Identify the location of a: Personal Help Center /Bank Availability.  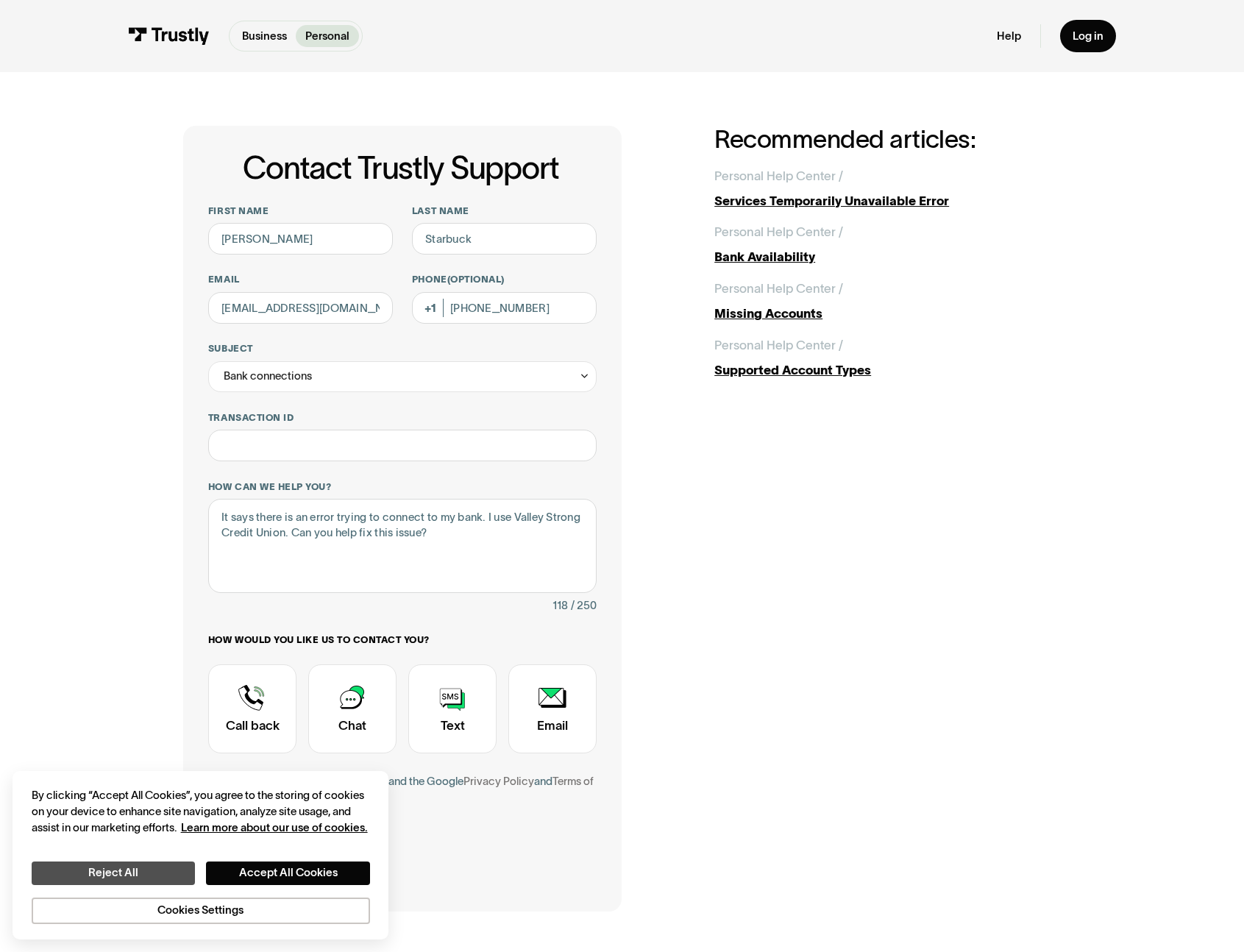
(887, 244).